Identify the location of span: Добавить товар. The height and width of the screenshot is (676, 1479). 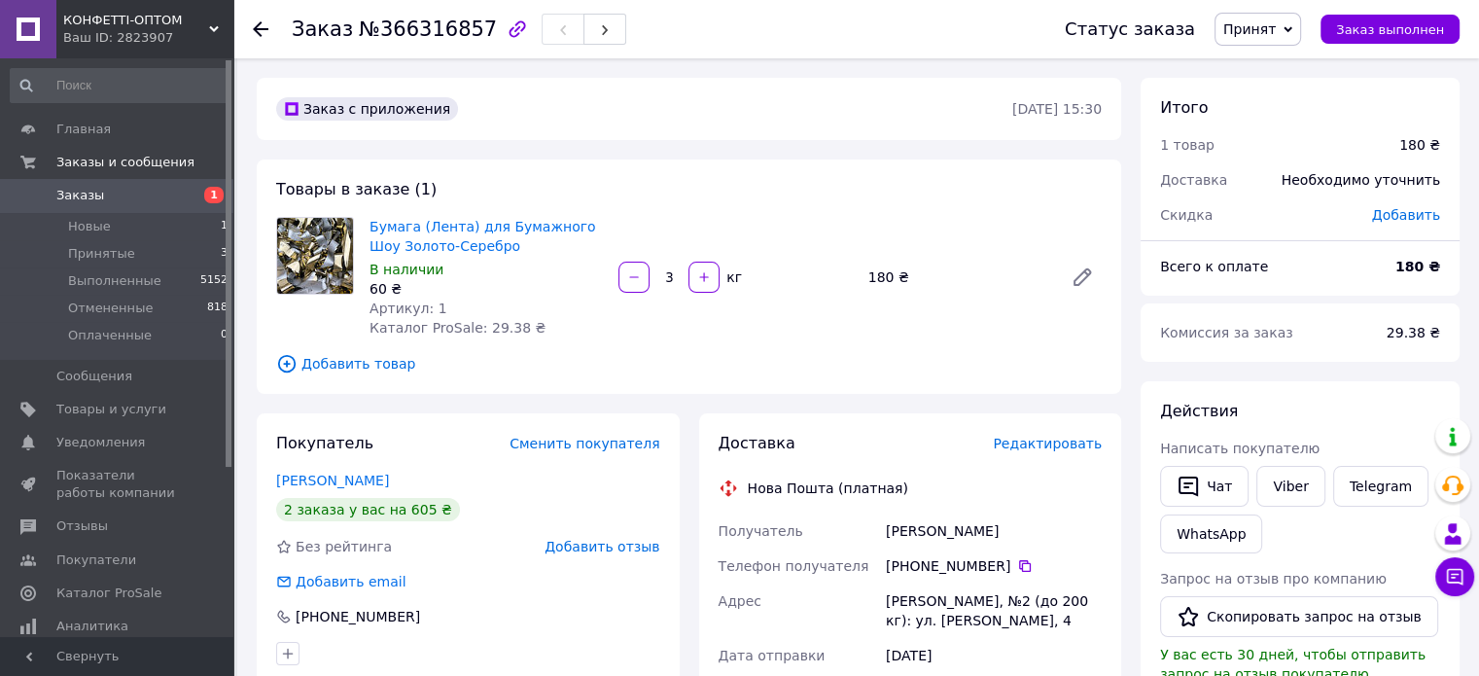
(689, 364).